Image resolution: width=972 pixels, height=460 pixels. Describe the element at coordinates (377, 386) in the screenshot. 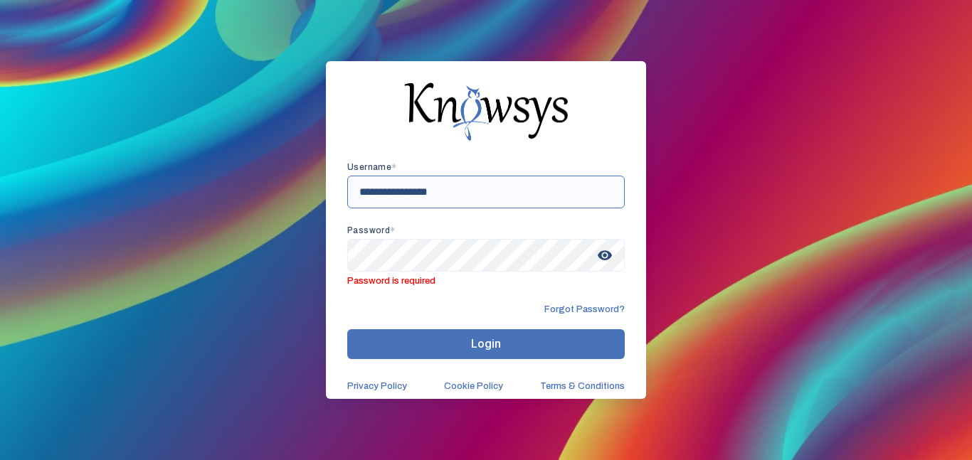

I see `a: Privacy Policy` at that location.